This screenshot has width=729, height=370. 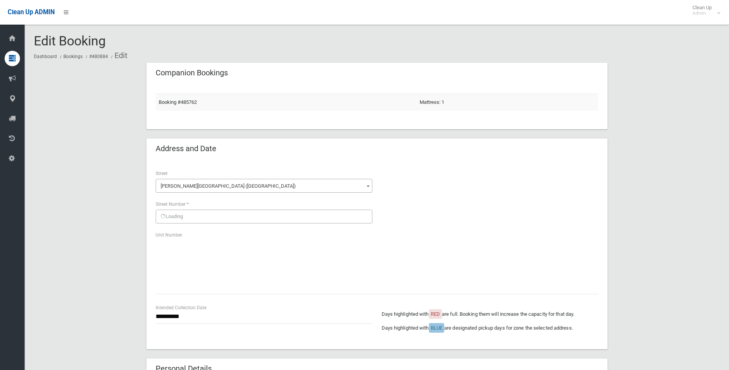 What do you see at coordinates (31, 12) in the screenshot?
I see `span: Clean Up ADMIN` at bounding box center [31, 12].